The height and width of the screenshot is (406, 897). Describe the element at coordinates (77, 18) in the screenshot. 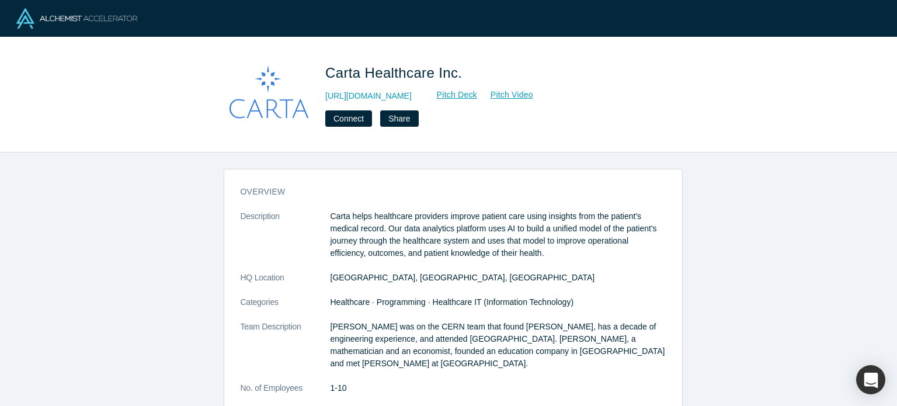

I see `img: Alchemist Logo` at that location.